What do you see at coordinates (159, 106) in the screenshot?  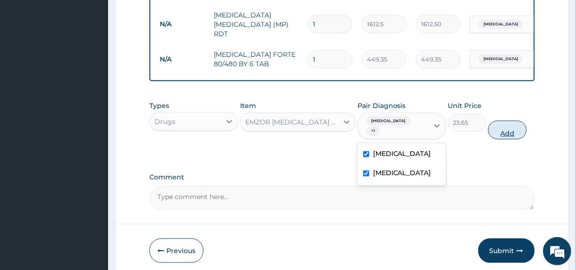 I see `label: Types` at bounding box center [159, 106].